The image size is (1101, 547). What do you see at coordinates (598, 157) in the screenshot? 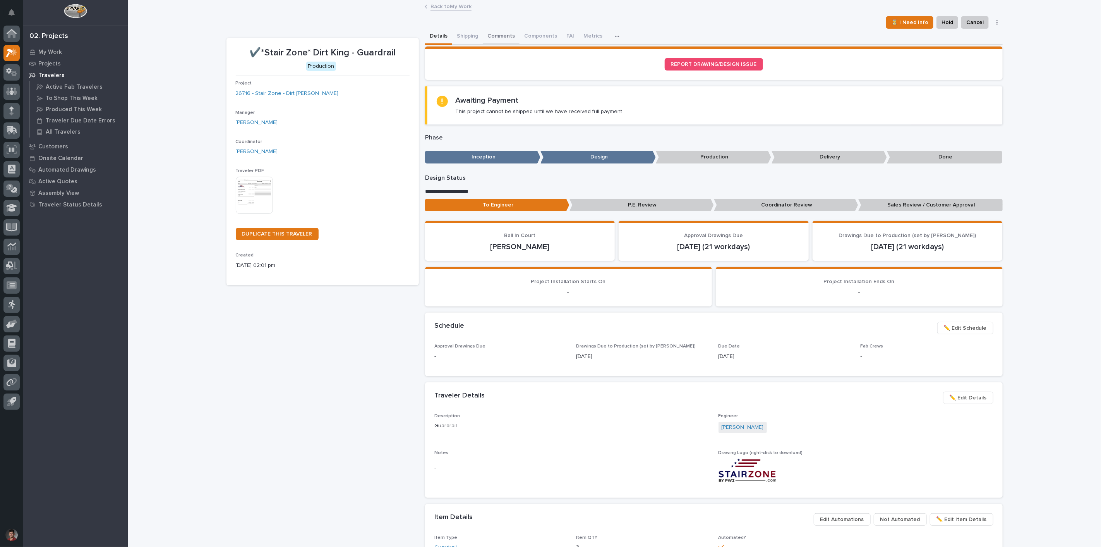
I see `p: Design` at bounding box center [598, 157].